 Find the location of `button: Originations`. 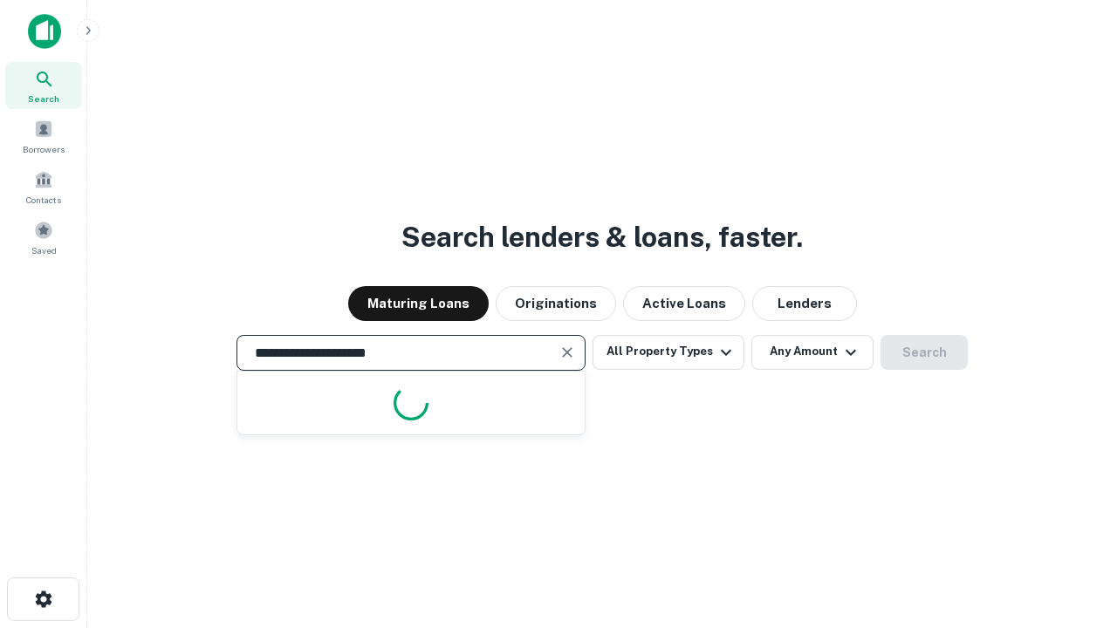

button: Originations is located at coordinates (556, 304).